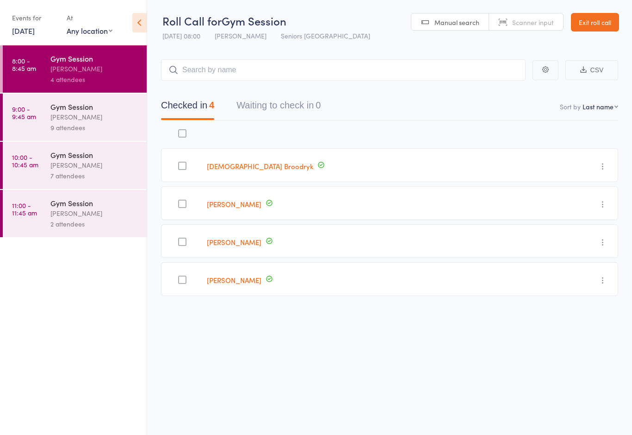 This screenshot has height=435, width=632. What do you see at coordinates (533, 22) in the screenshot?
I see `span: Scanner input` at bounding box center [533, 22].